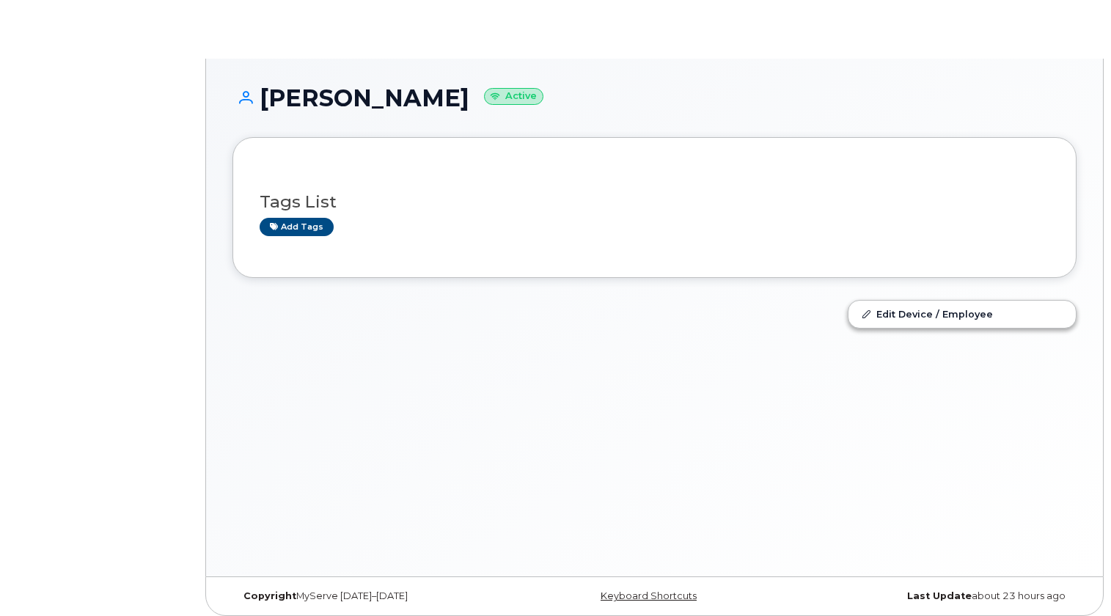 The width and height of the screenshot is (1111, 616). I want to click on a: Keyboard Shortcuts, so click(648, 595).